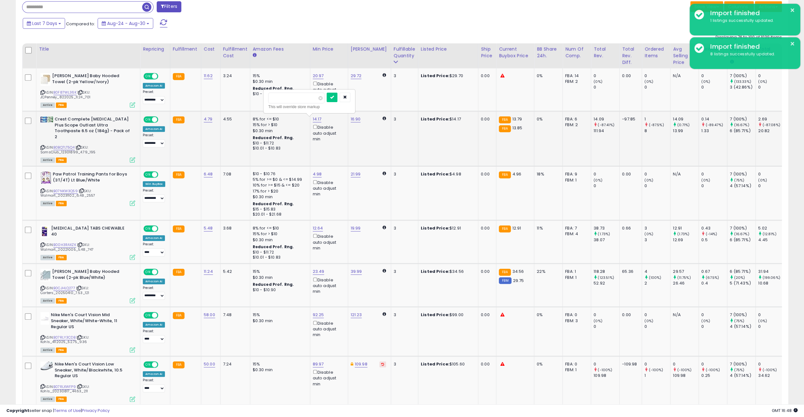 This screenshot has width=804, height=417. I want to click on div: FBA: 14, so click(576, 76).